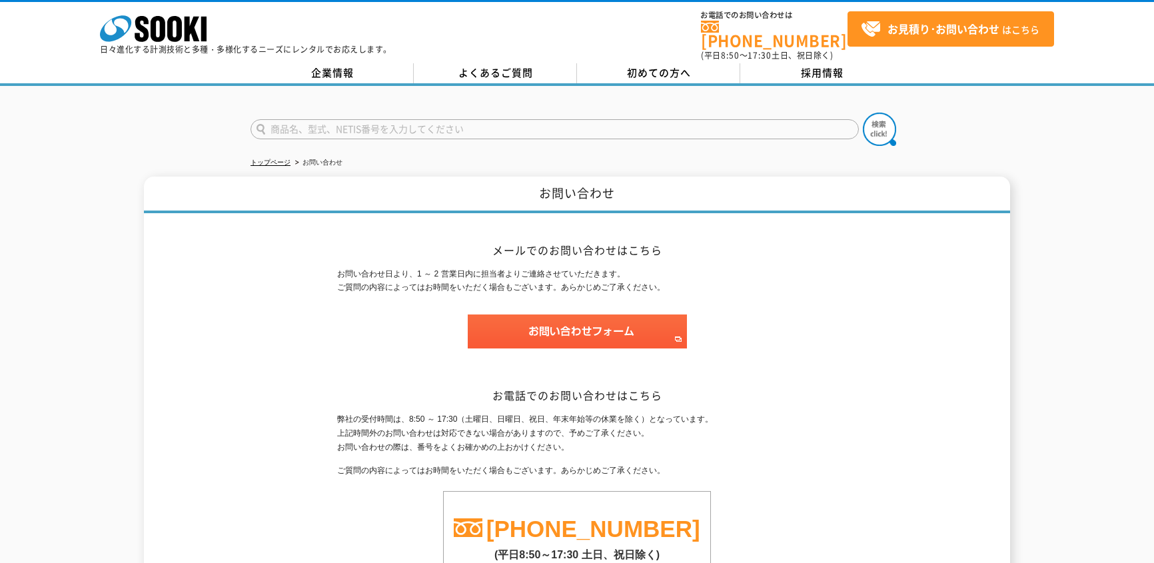  Describe the element at coordinates (577, 395) in the screenshot. I see `h2: お電話でのお問い合わせはこちら` at that location.